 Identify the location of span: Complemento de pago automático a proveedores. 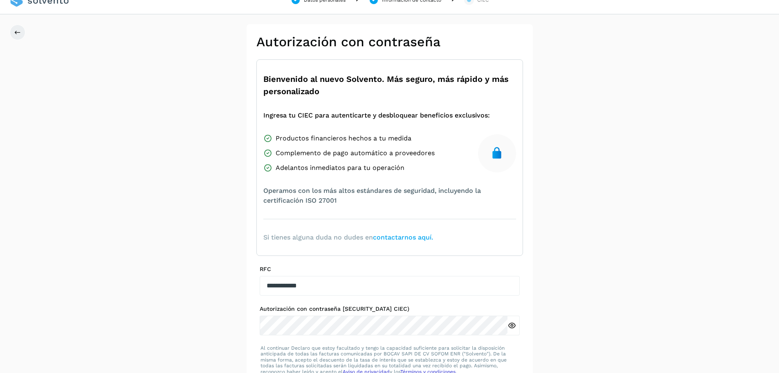
(355, 153).